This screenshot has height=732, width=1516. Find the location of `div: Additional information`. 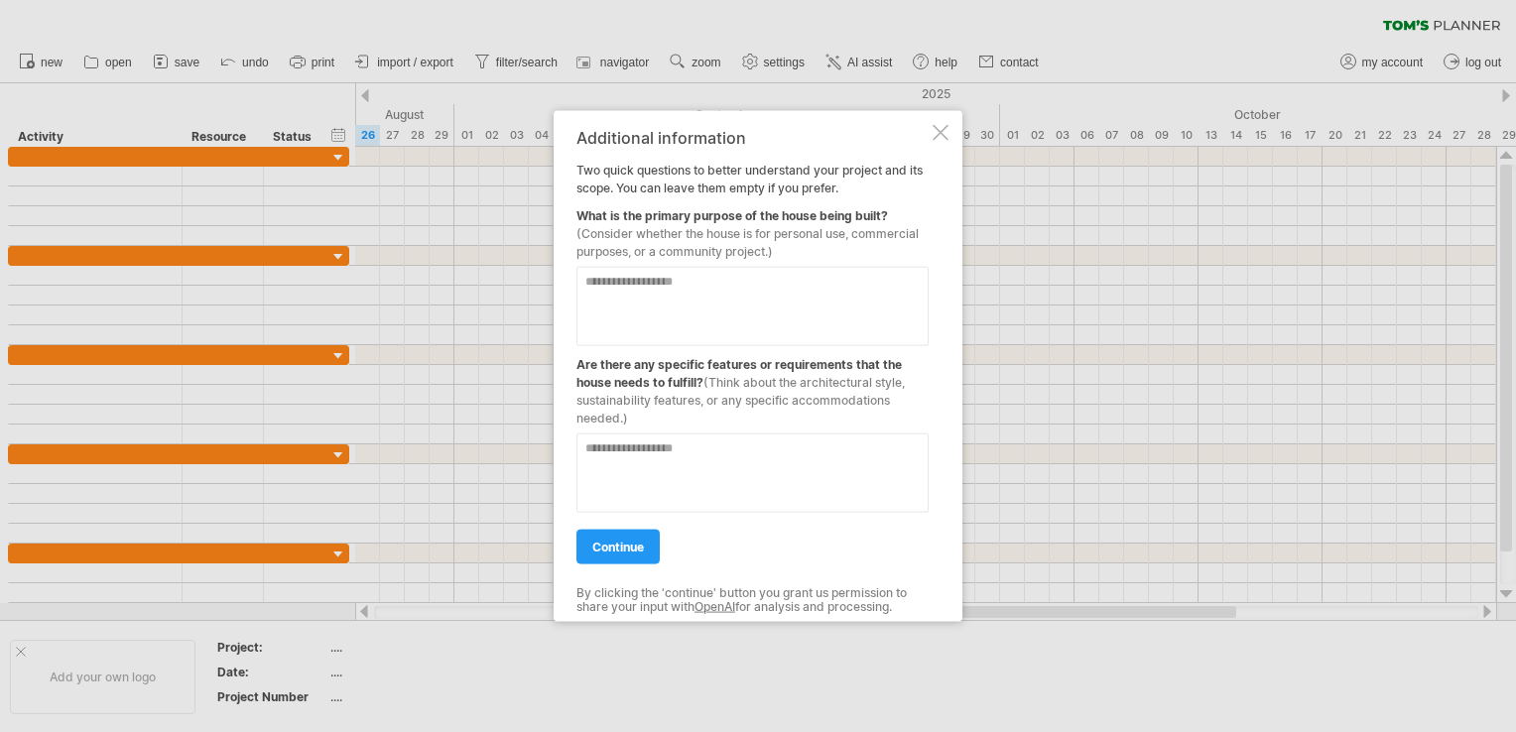

div: Additional information is located at coordinates (752, 138).